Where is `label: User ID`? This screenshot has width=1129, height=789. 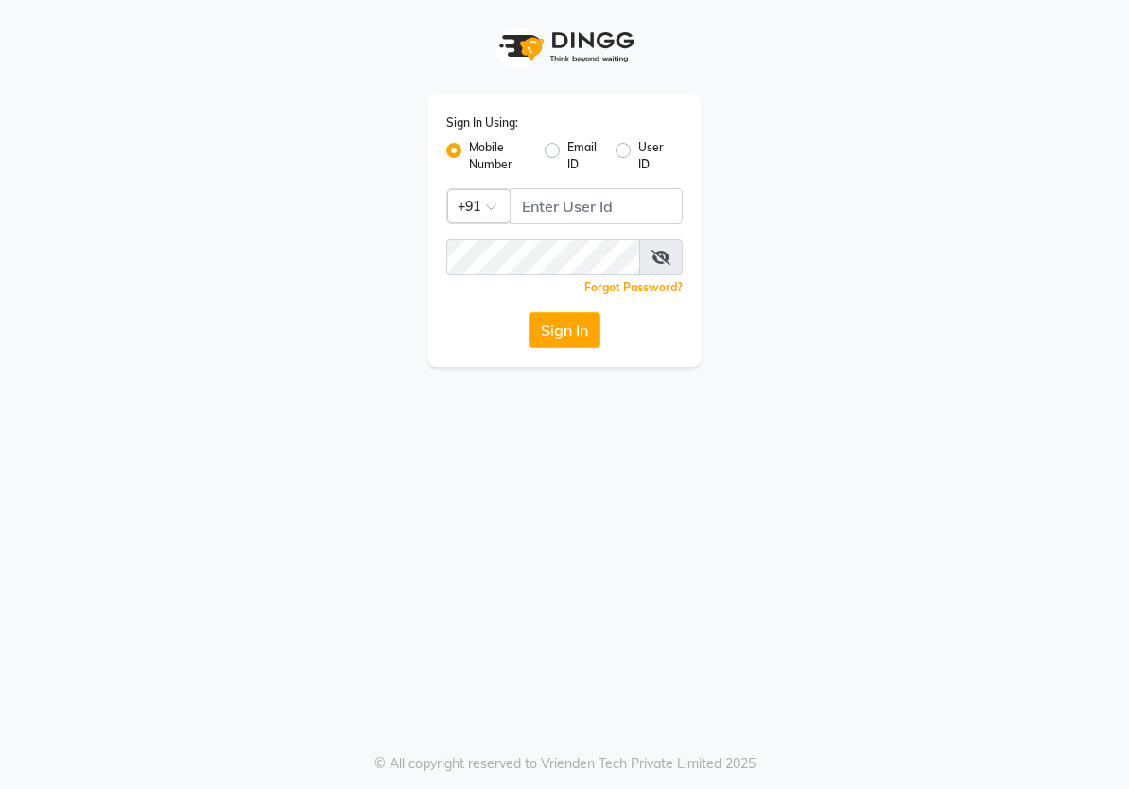
label: User ID is located at coordinates (652, 156).